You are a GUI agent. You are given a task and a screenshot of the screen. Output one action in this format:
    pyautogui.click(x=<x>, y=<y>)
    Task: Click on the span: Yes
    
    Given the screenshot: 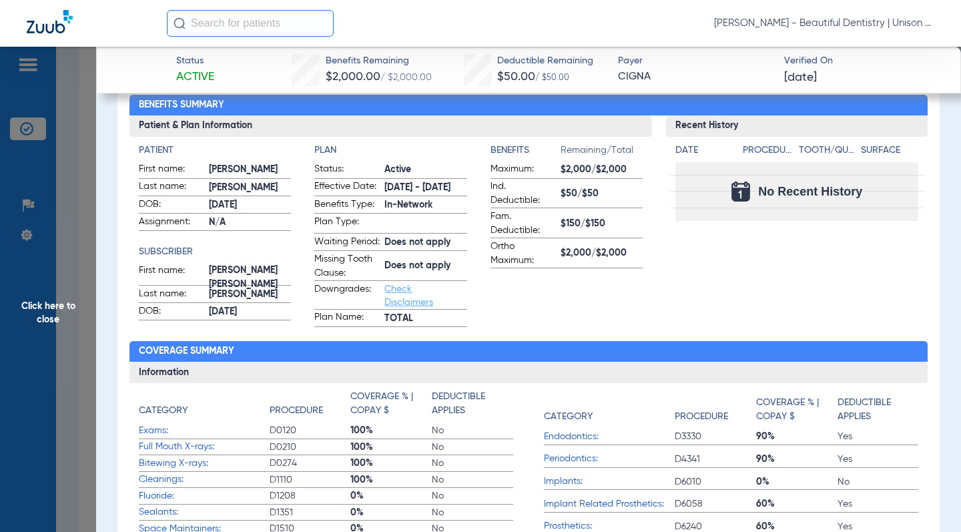 What is the action you would take?
    pyautogui.click(x=879, y=437)
    